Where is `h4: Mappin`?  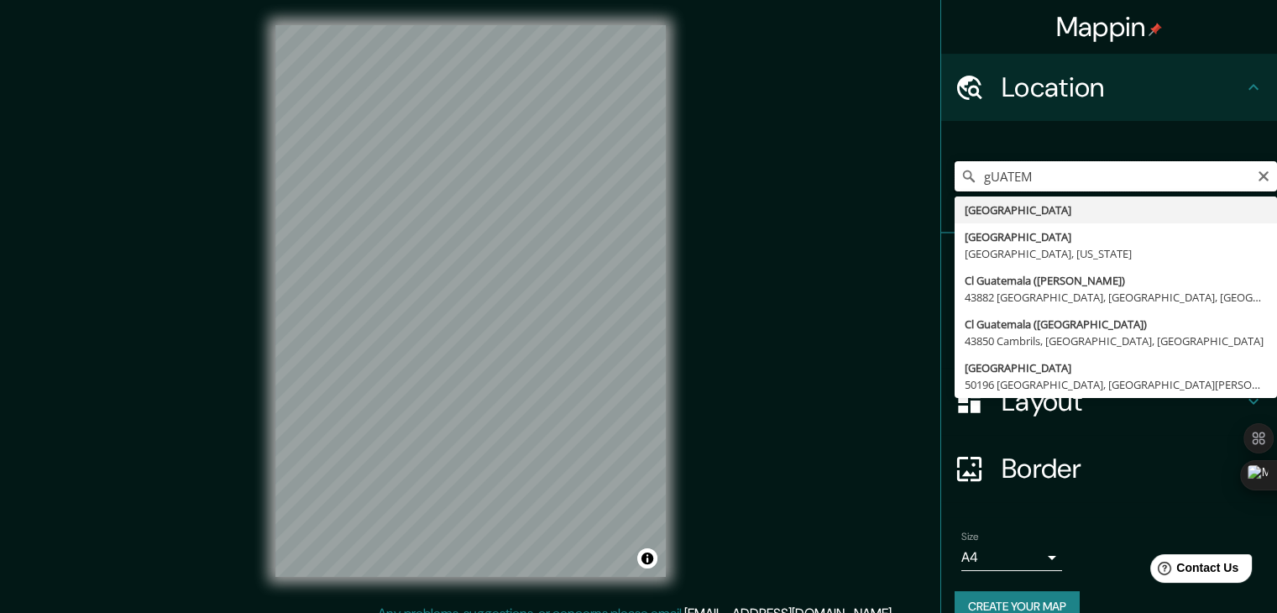 h4: Mappin is located at coordinates (1109, 27).